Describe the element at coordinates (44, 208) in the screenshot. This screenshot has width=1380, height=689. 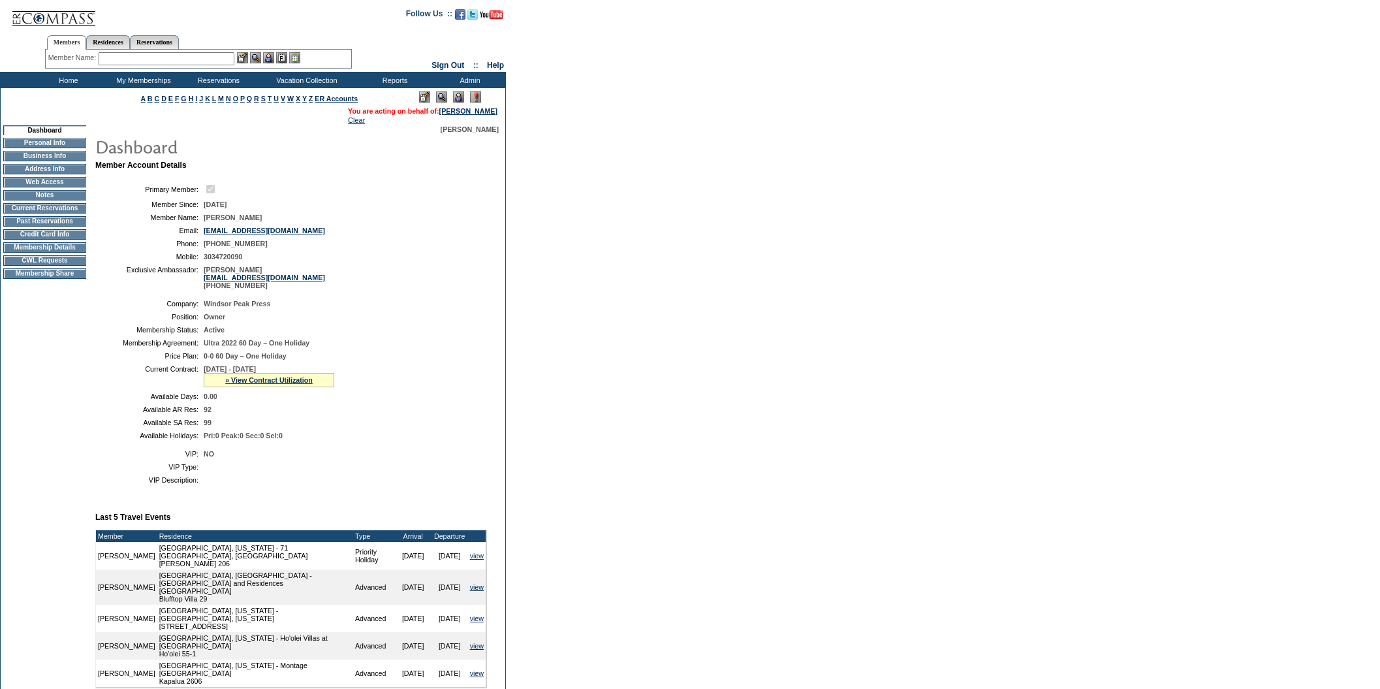
I see `td: Current Reservations` at that location.